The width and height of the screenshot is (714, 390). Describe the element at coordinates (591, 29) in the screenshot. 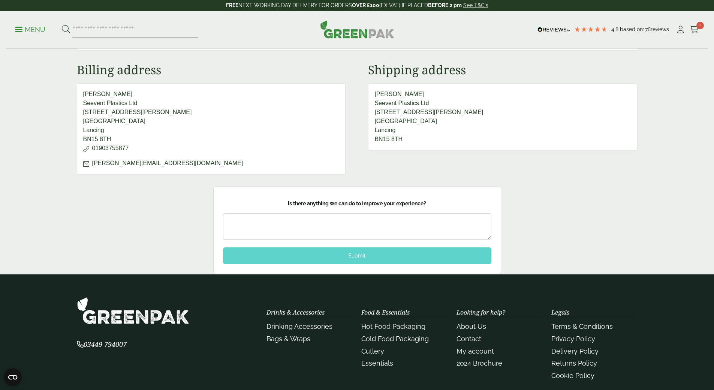

I see `div: 4.78 Stars` at that location.